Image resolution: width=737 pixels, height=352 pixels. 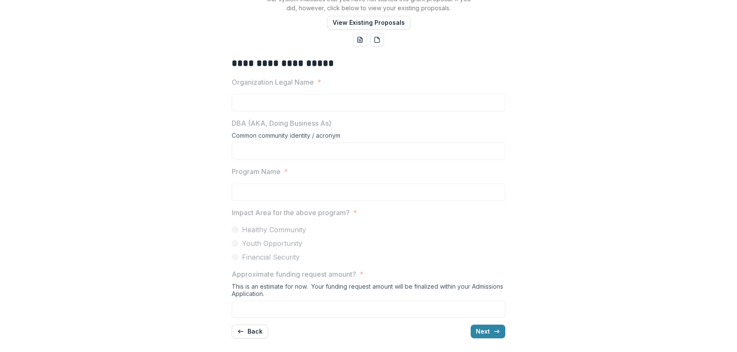 What do you see at coordinates (273, 82) in the screenshot?
I see `p: Organization Legal Name` at bounding box center [273, 82].